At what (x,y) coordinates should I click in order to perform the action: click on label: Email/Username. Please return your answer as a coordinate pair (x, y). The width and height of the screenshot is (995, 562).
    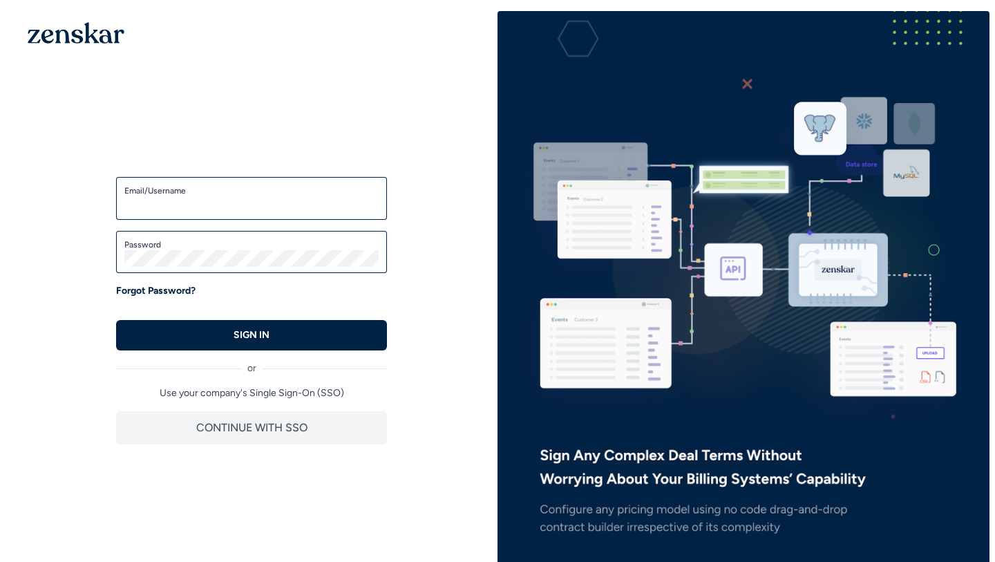
    Looking at the image, I should click on (252, 191).